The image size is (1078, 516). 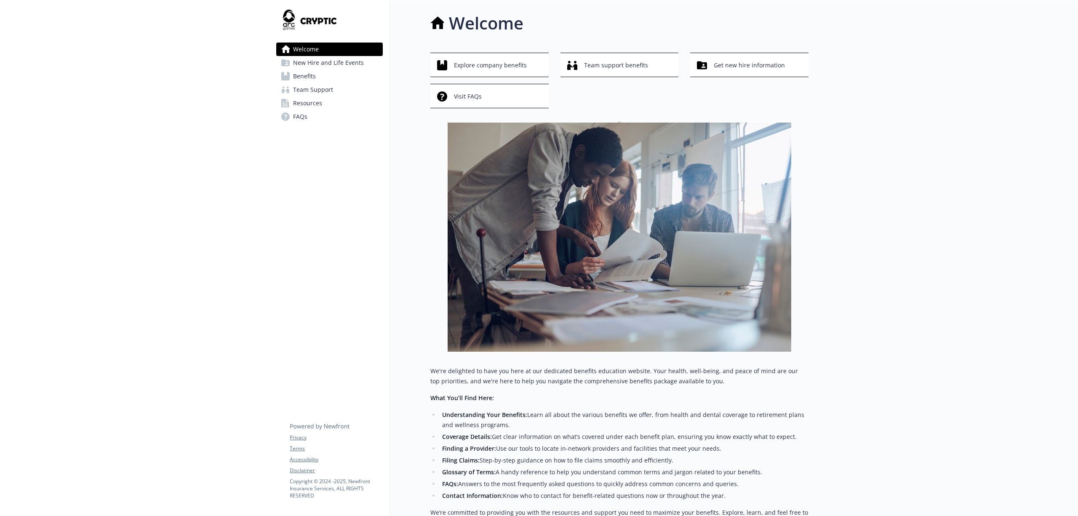 I want to click on strong: What You’ll Find Here:, so click(x=462, y=397).